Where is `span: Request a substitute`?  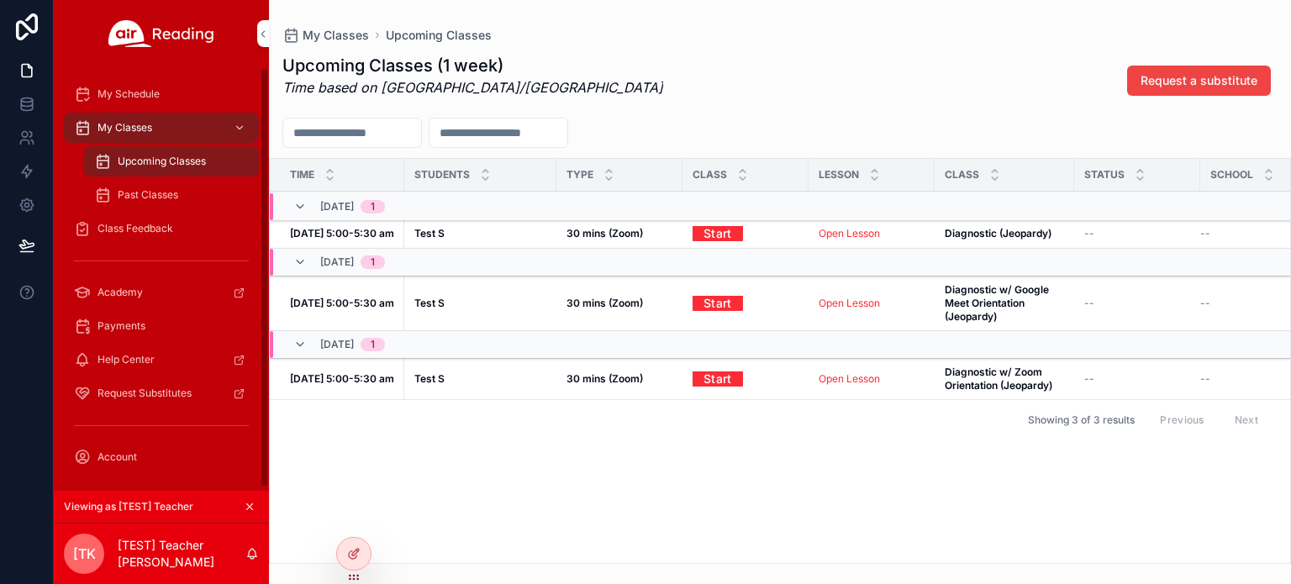 span: Request a substitute is located at coordinates (1199, 81).